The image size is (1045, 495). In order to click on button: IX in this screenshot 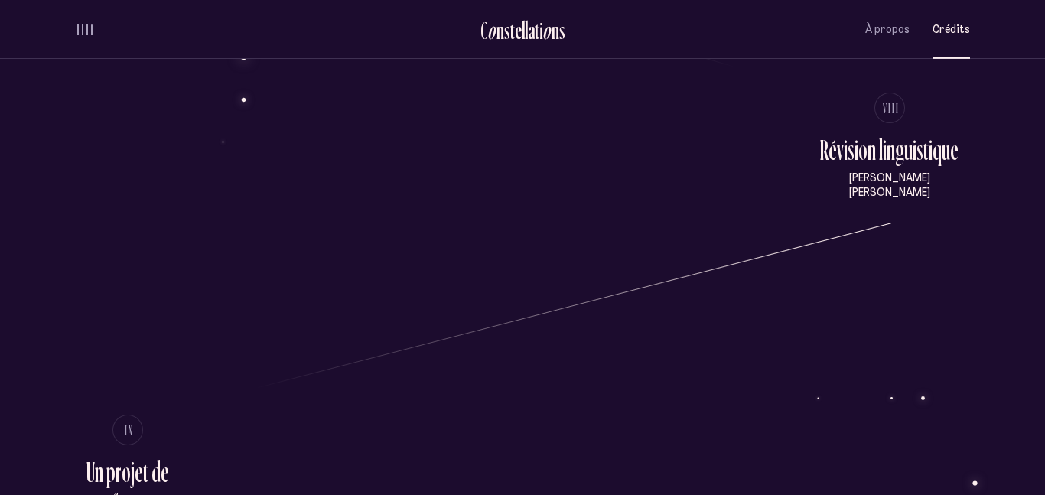, I will do `click(128, 430)`.